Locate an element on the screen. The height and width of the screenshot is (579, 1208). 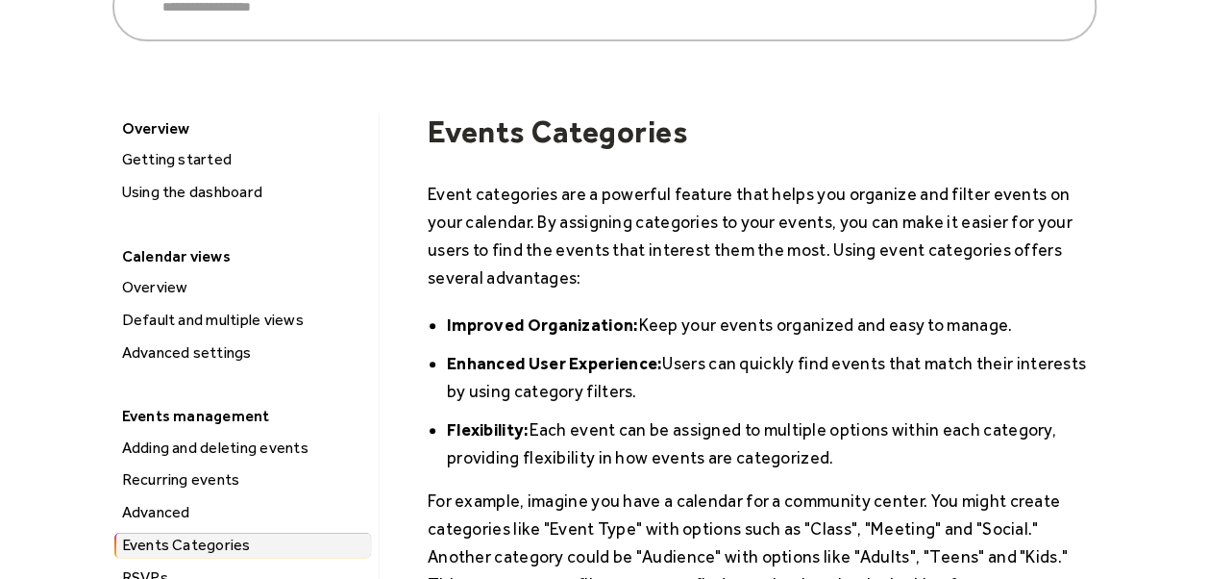
strong: Improved Organization: is located at coordinates (543, 324).